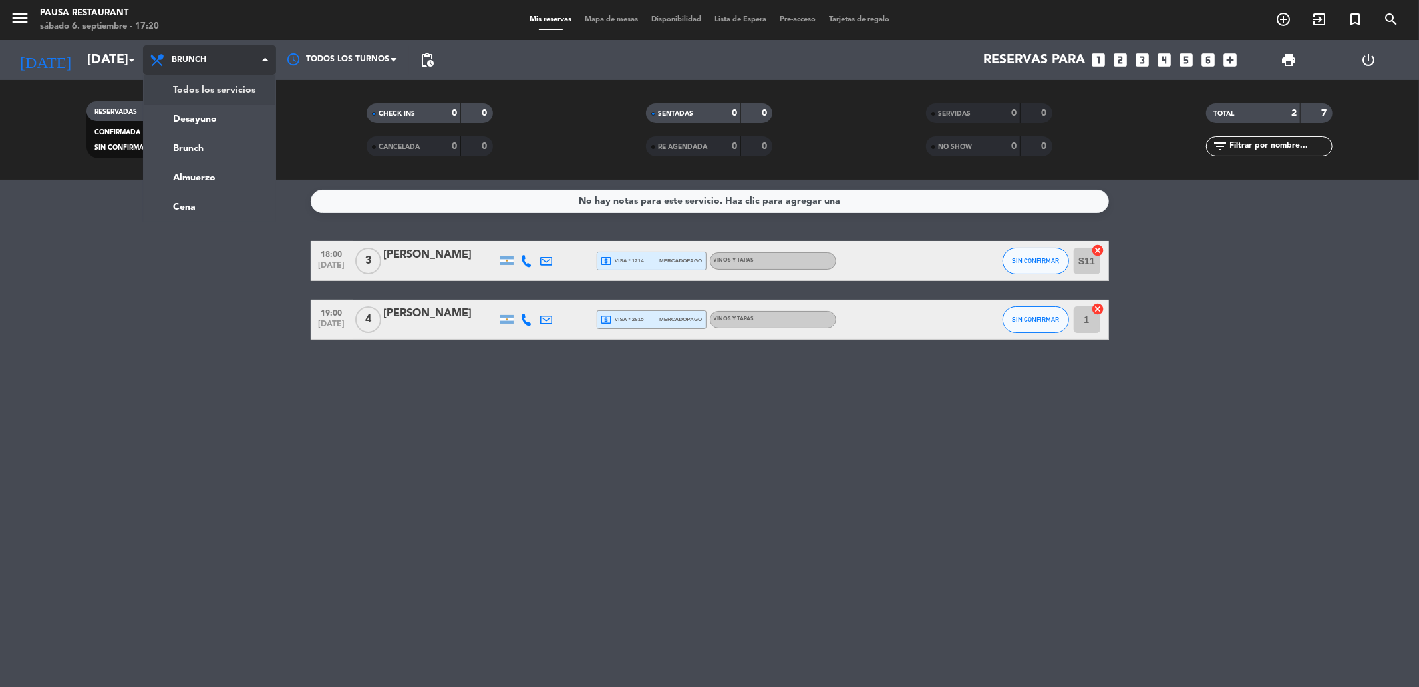  What do you see at coordinates (1294, 113) in the screenshot?
I see `strong: 2` at bounding box center [1294, 113].